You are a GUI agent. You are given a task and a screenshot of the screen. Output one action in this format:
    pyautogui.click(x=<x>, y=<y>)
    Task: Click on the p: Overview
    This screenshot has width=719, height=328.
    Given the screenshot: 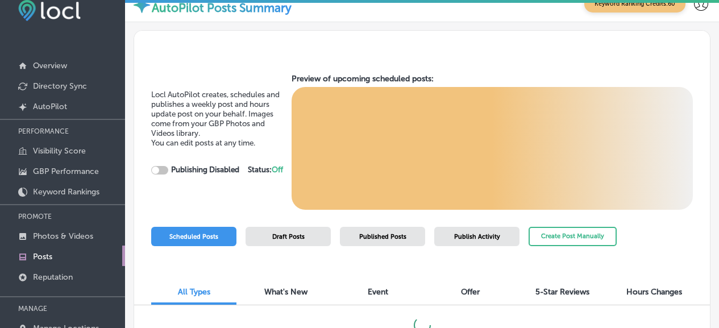 What is the action you would take?
    pyautogui.click(x=50, y=65)
    